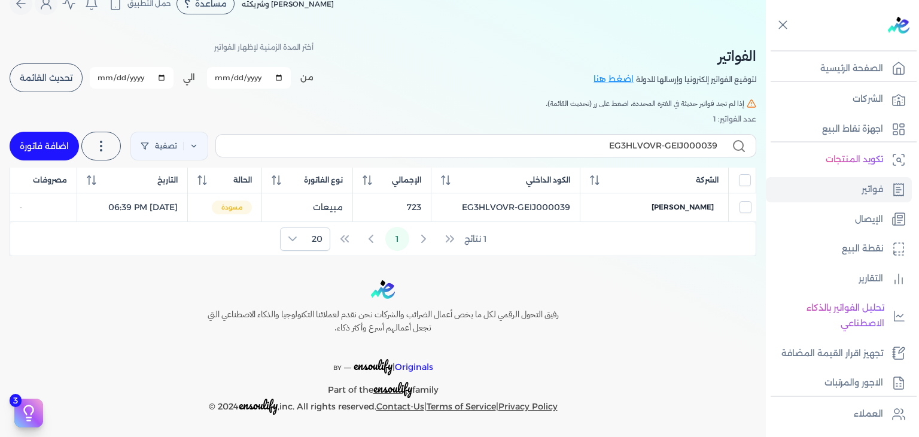  I want to click on a: تكويد المنتجات, so click(839, 160).